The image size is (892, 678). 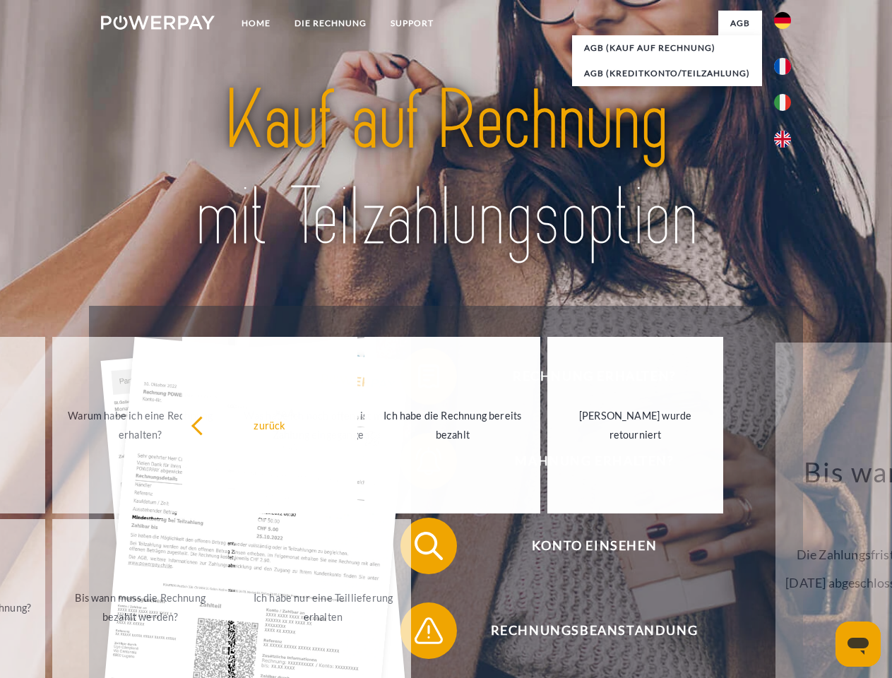 I want to click on div: Warum habe ich eine Rechnung erhalten?, so click(x=140, y=425).